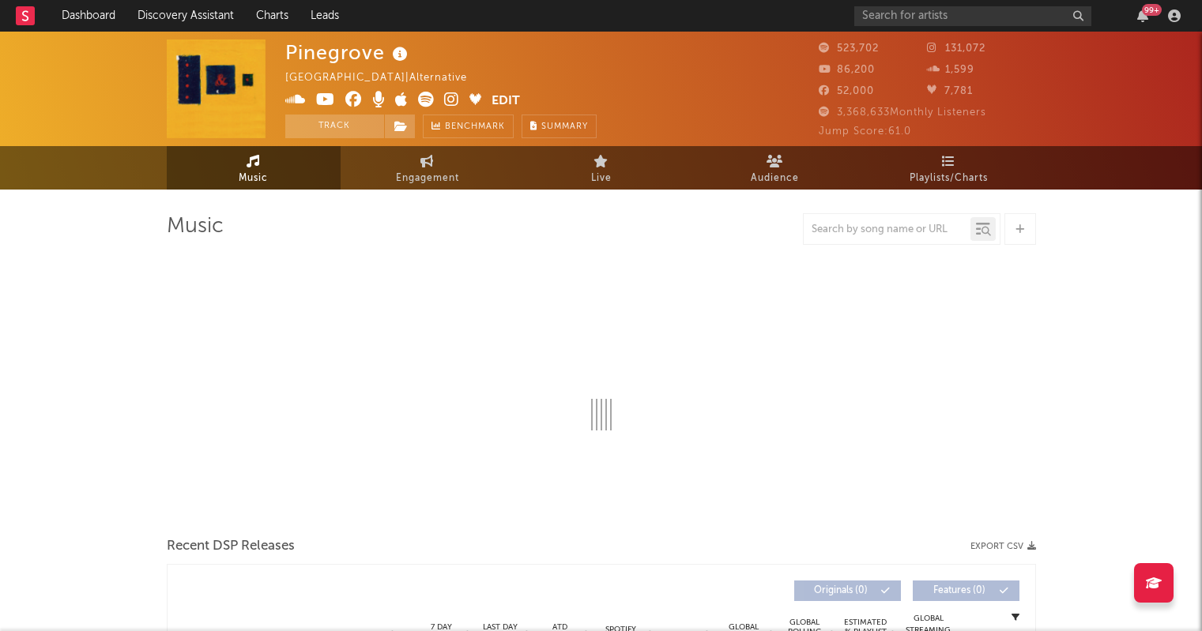  I want to click on span: Summary, so click(564, 126).